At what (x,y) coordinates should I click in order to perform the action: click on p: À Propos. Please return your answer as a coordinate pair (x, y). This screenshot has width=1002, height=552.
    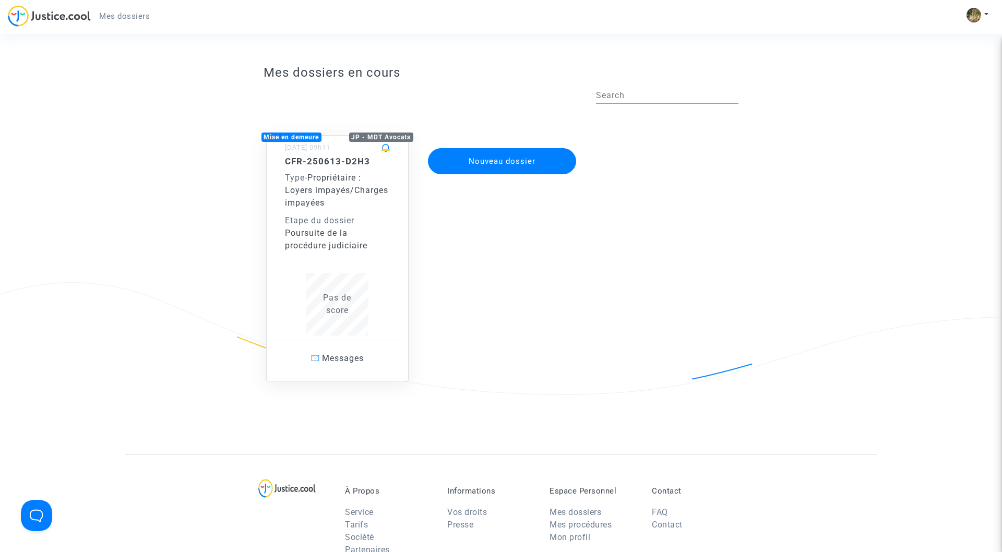
    Looking at the image, I should click on (388, 491).